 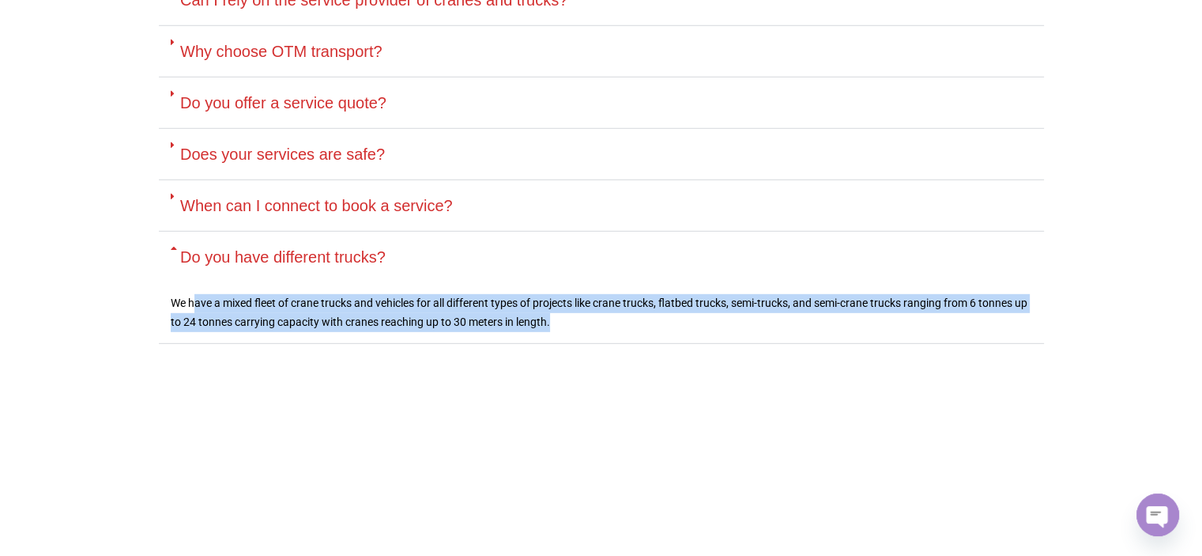 I want to click on div: Does your services are safe?, so click(x=601, y=154).